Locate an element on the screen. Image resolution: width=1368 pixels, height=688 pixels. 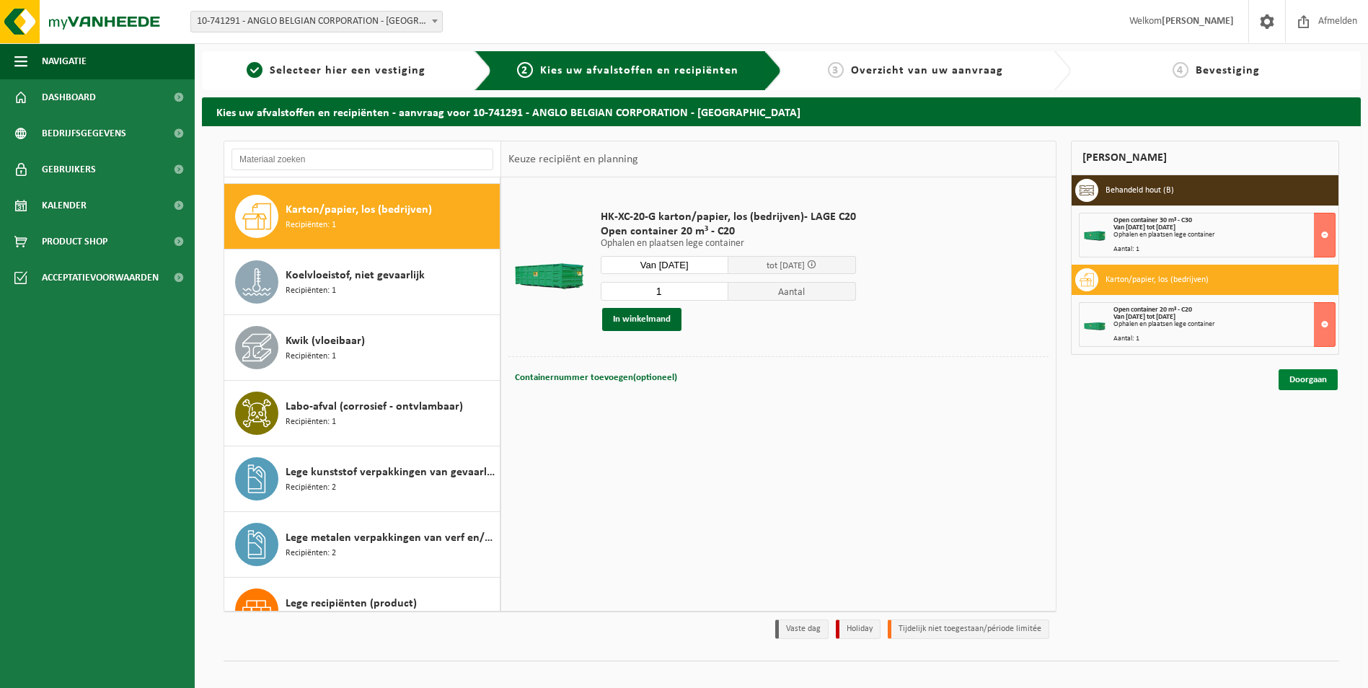
span: Labo-afval (corrosief - ontvlambaar) is located at coordinates (374, 407).